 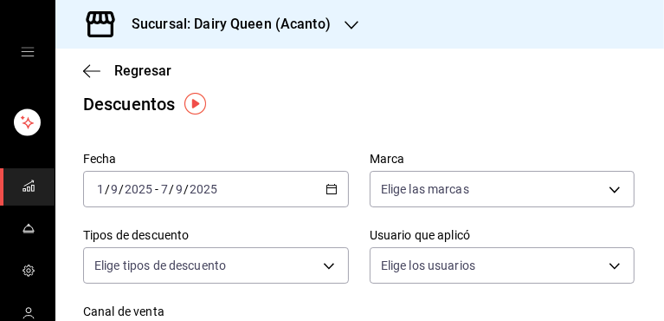 What do you see at coordinates (129, 104) in the screenshot?
I see `div: Descuentos` at bounding box center [129, 104].